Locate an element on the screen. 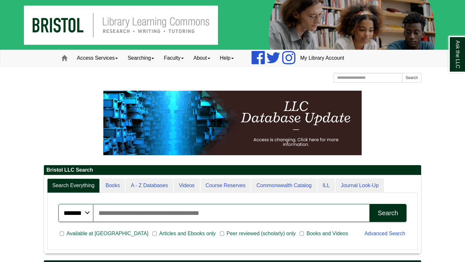  img: HTML tutorial is located at coordinates (233, 123).